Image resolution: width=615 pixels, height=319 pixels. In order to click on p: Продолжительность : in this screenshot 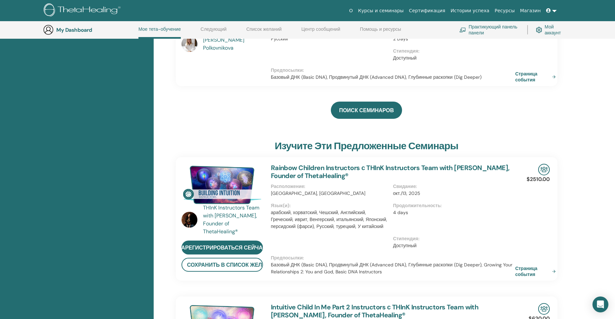, I will do `click(452, 206)`.